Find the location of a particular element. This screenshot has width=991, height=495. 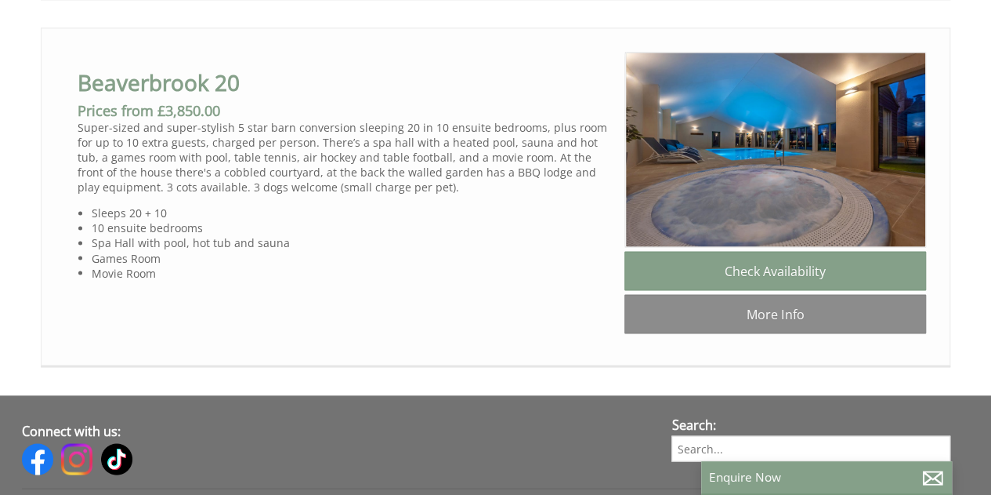

img: Tiktok is located at coordinates (117, 458).